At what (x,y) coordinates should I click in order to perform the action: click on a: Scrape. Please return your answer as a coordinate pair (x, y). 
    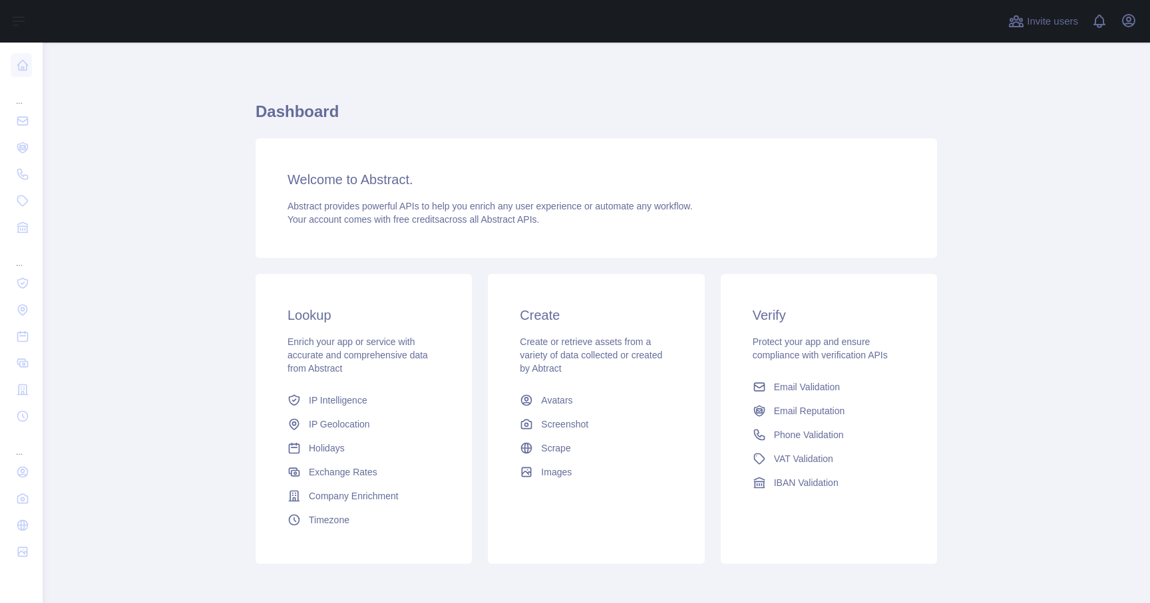
    Looking at the image, I should click on (595, 448).